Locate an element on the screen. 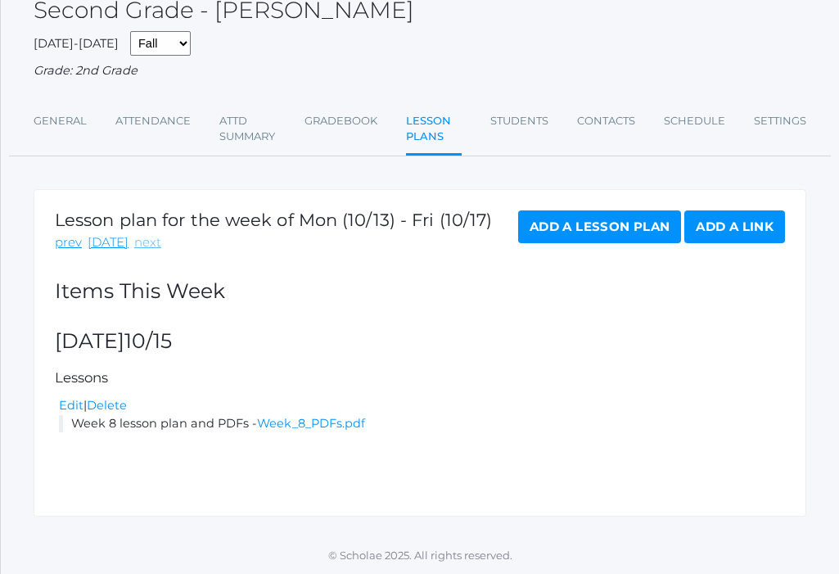 The image size is (839, 574). div: Grade: 2nd Grade is located at coordinates (420, 71).